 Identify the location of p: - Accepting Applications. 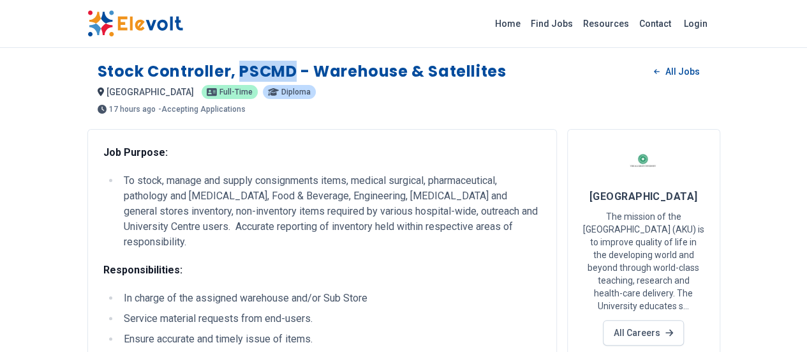
(202, 109).